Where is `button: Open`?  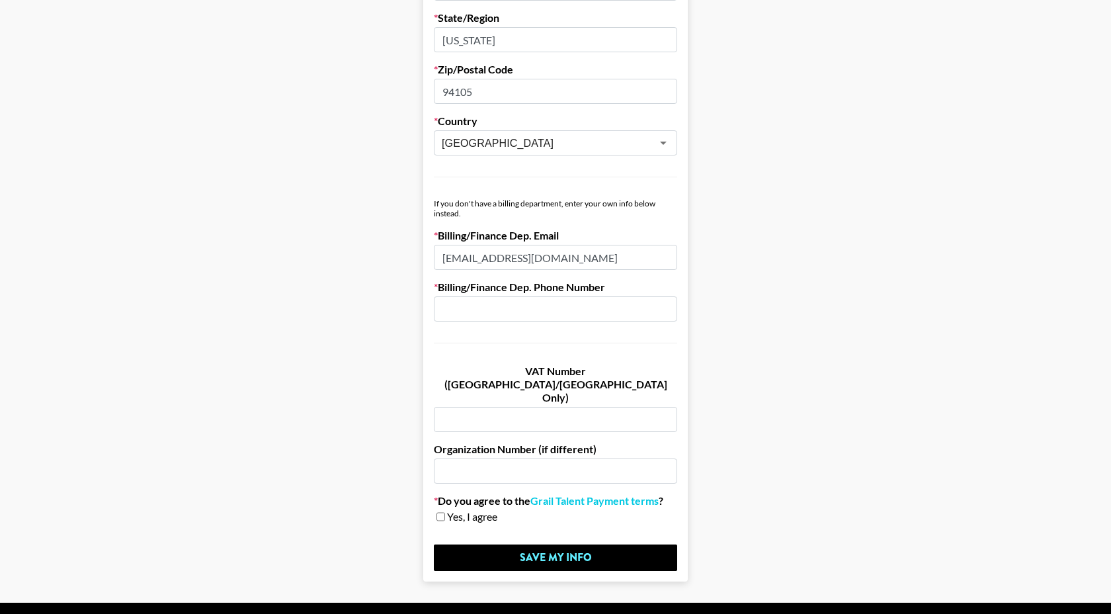
button: Open is located at coordinates (663, 143).